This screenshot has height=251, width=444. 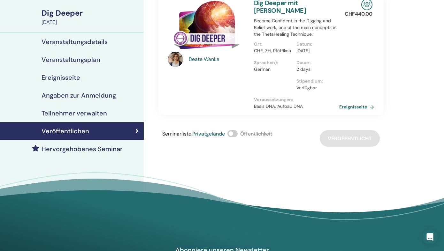 What do you see at coordinates (296, 106) in the screenshot?
I see `p: Basis DNA, Aufbau DNA` at bounding box center [296, 106].